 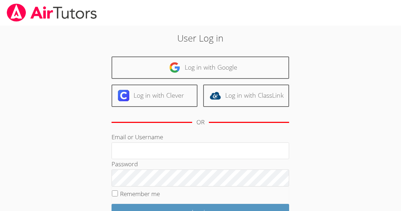 What do you see at coordinates (200, 122) in the screenshot?
I see `div: OR` at bounding box center [200, 122].